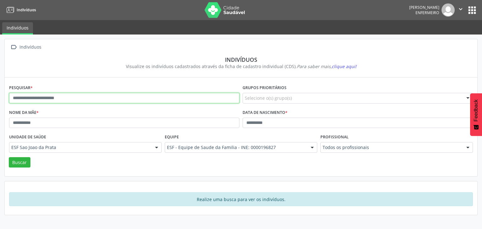 The image size is (482, 229). What do you see at coordinates (327, 66) in the screenshot?
I see `i: Para saber mais,` at bounding box center [327, 66].